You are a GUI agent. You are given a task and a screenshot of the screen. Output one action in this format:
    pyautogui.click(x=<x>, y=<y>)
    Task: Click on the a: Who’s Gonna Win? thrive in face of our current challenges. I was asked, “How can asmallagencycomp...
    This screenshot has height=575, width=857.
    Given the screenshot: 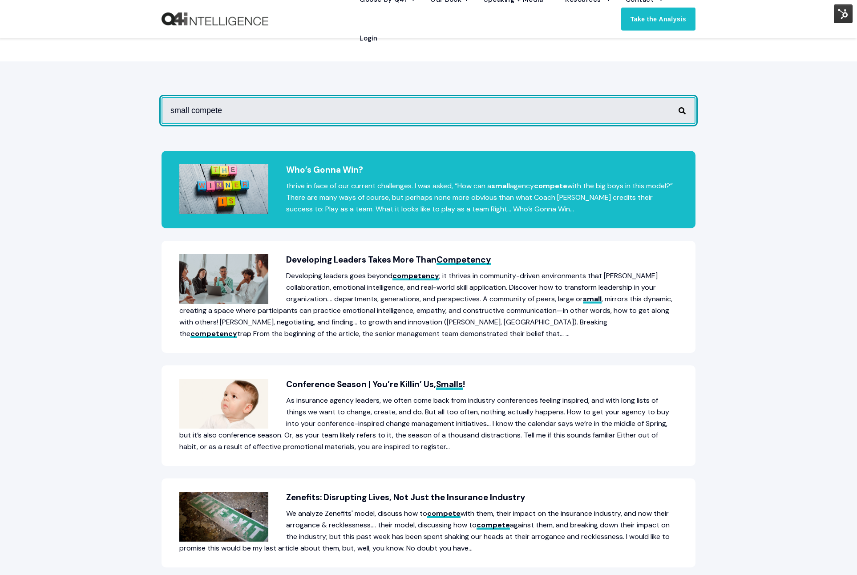 What is the action you would take?
    pyautogui.click(x=428, y=190)
    